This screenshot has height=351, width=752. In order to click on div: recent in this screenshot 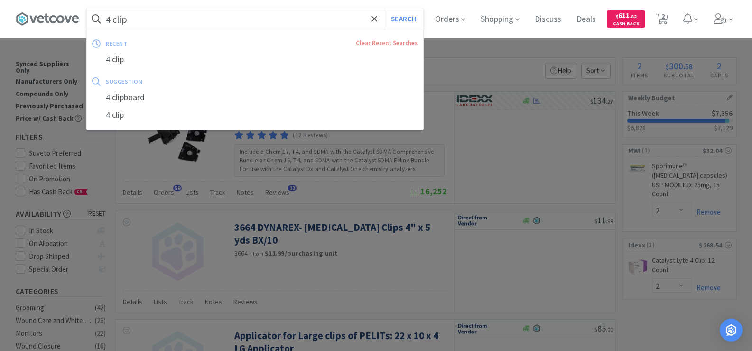, I will do `click(174, 43)`.